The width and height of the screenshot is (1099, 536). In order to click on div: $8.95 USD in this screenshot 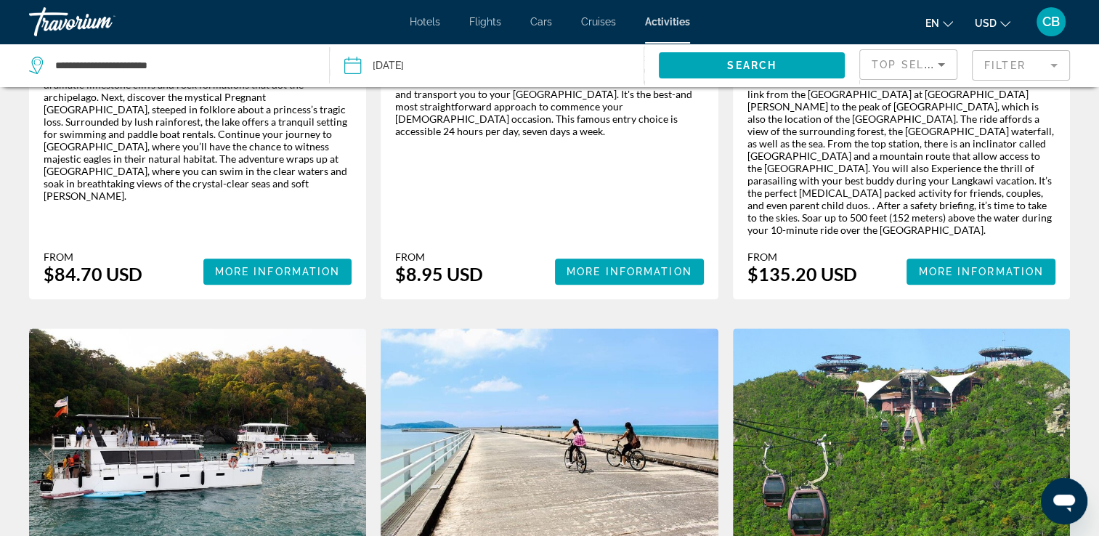, I will do `click(439, 274)`.